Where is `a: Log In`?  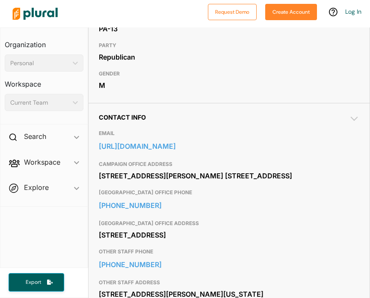
a: Log In is located at coordinates (354, 12).